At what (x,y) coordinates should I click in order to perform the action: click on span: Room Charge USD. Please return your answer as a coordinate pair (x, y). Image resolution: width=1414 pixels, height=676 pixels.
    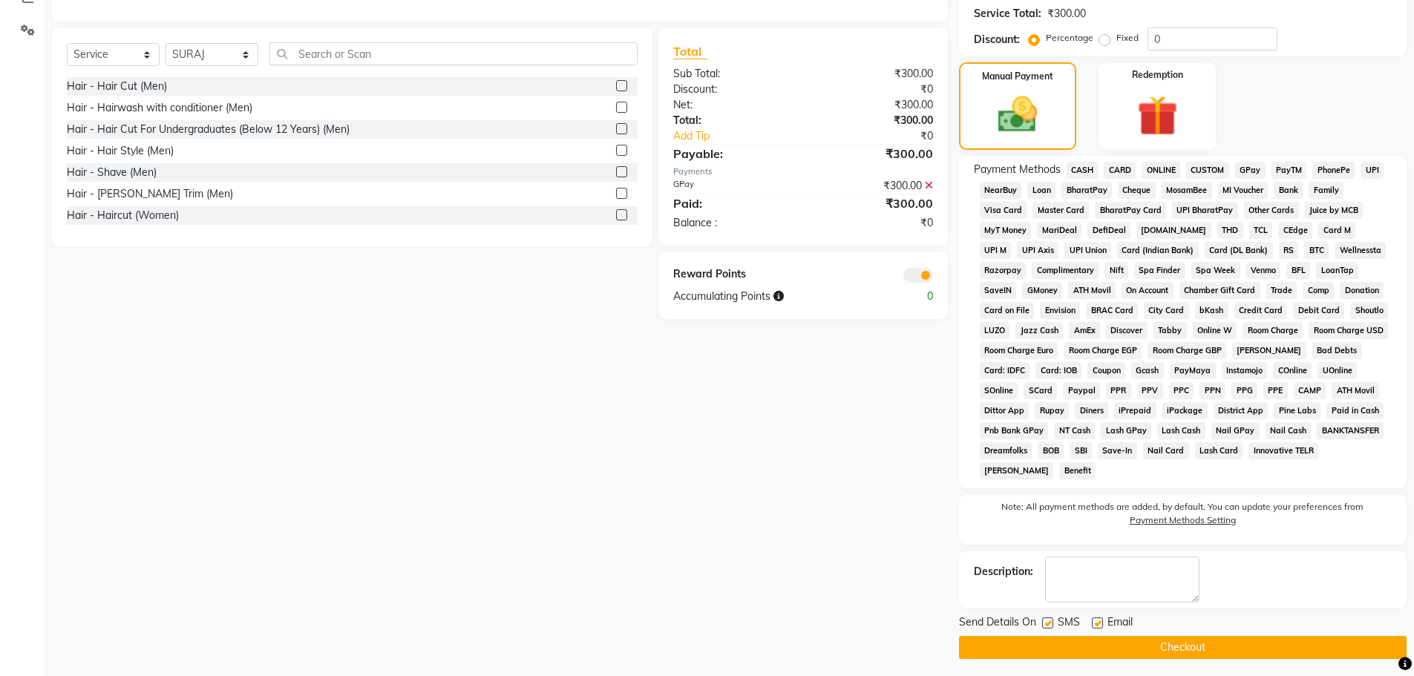
    Looking at the image, I should click on (1348, 330).